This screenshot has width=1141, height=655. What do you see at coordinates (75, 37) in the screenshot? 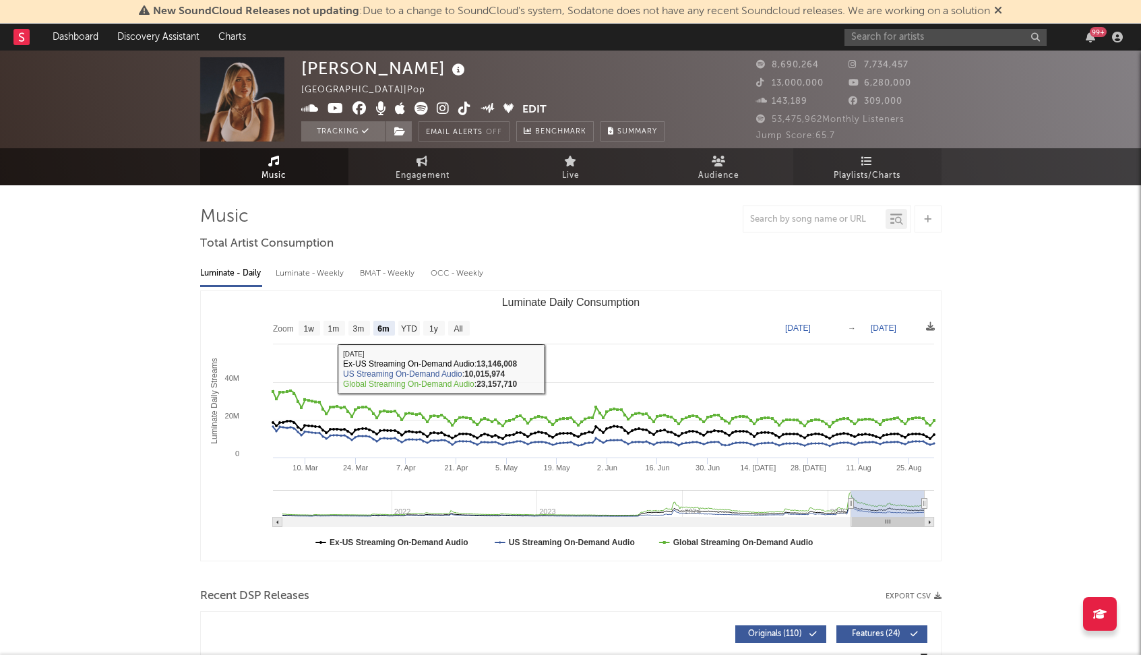
I see `a: Dashboard` at bounding box center [75, 37].